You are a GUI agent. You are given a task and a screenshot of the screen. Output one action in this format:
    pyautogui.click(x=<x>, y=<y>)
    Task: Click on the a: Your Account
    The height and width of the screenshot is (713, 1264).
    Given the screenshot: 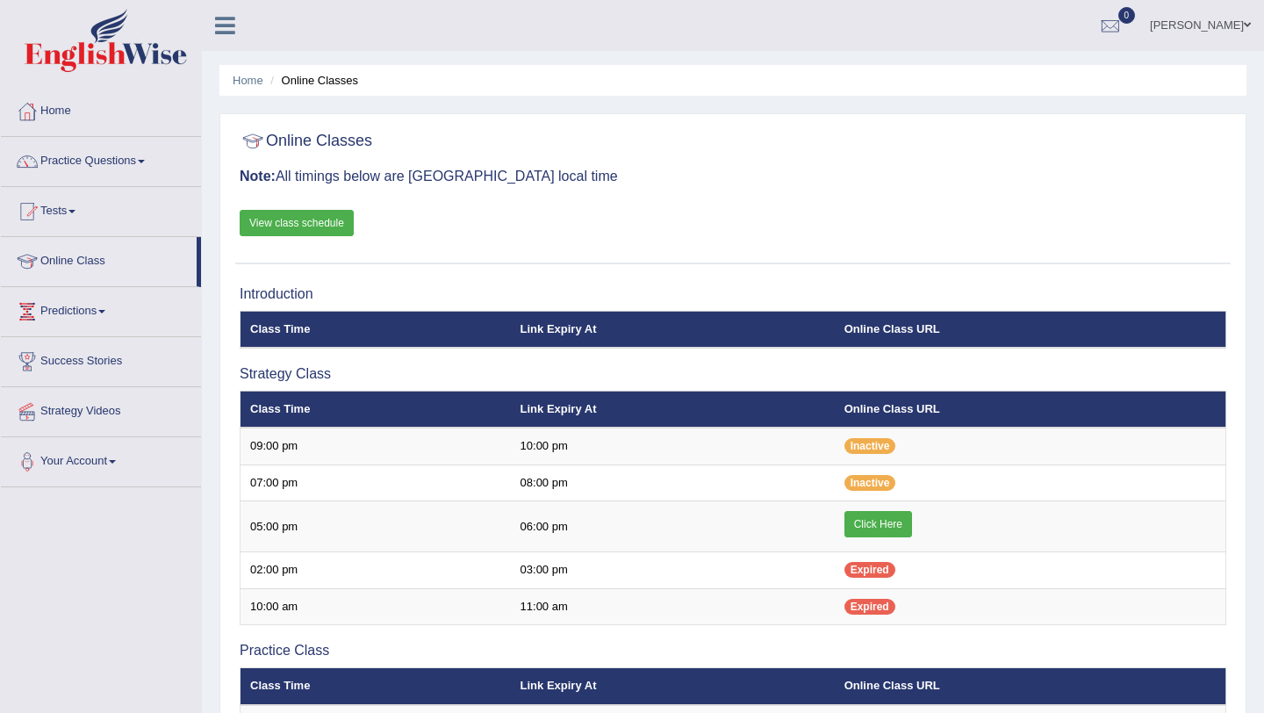 What is the action you would take?
    pyautogui.click(x=101, y=459)
    